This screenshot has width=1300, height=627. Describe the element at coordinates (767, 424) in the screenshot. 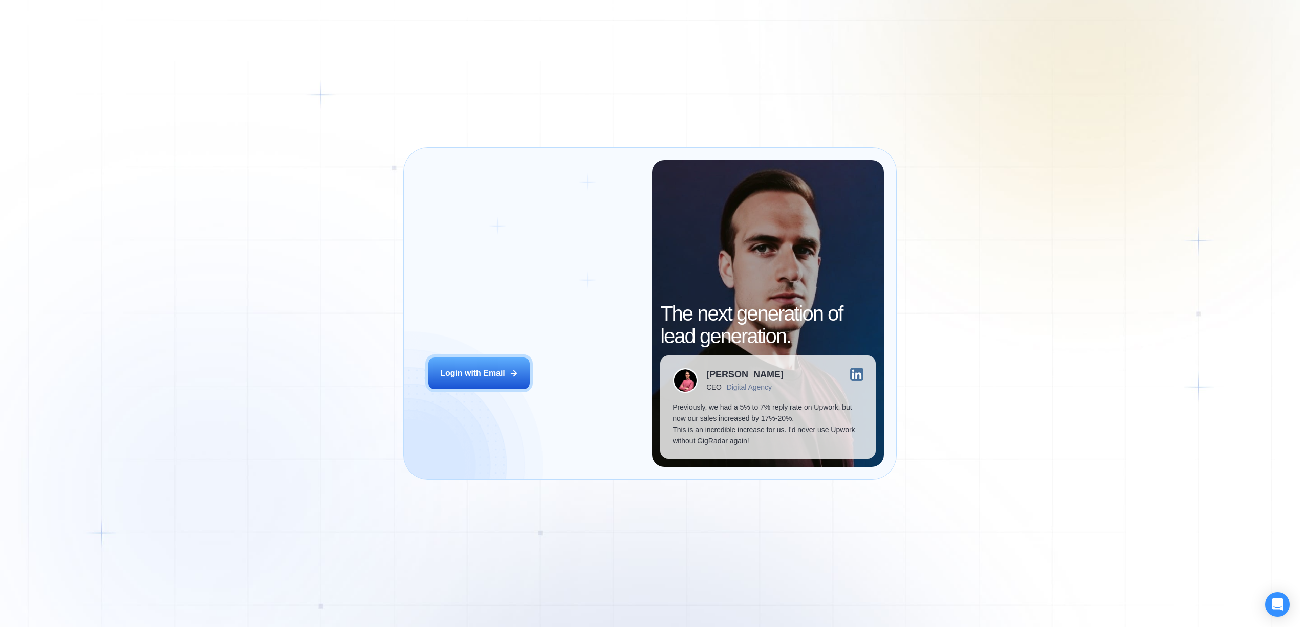

I see `p: Previously, we had a 5% to 7% reply rate on Upwork, but now our sales increased by 17%-20%. This ...` at that location.